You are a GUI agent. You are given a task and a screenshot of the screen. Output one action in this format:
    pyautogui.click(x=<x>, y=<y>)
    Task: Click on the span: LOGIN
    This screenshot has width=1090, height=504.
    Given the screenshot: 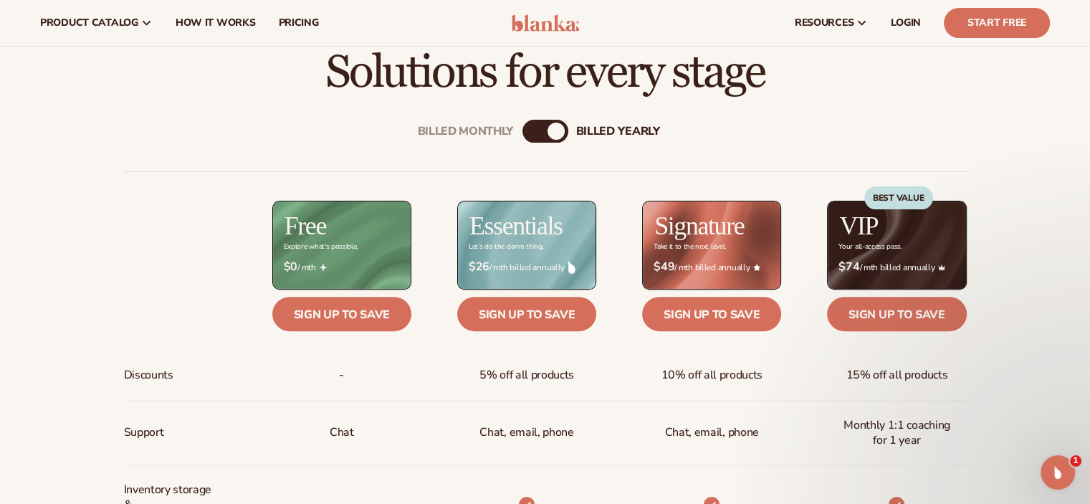 What is the action you would take?
    pyautogui.click(x=905, y=23)
    